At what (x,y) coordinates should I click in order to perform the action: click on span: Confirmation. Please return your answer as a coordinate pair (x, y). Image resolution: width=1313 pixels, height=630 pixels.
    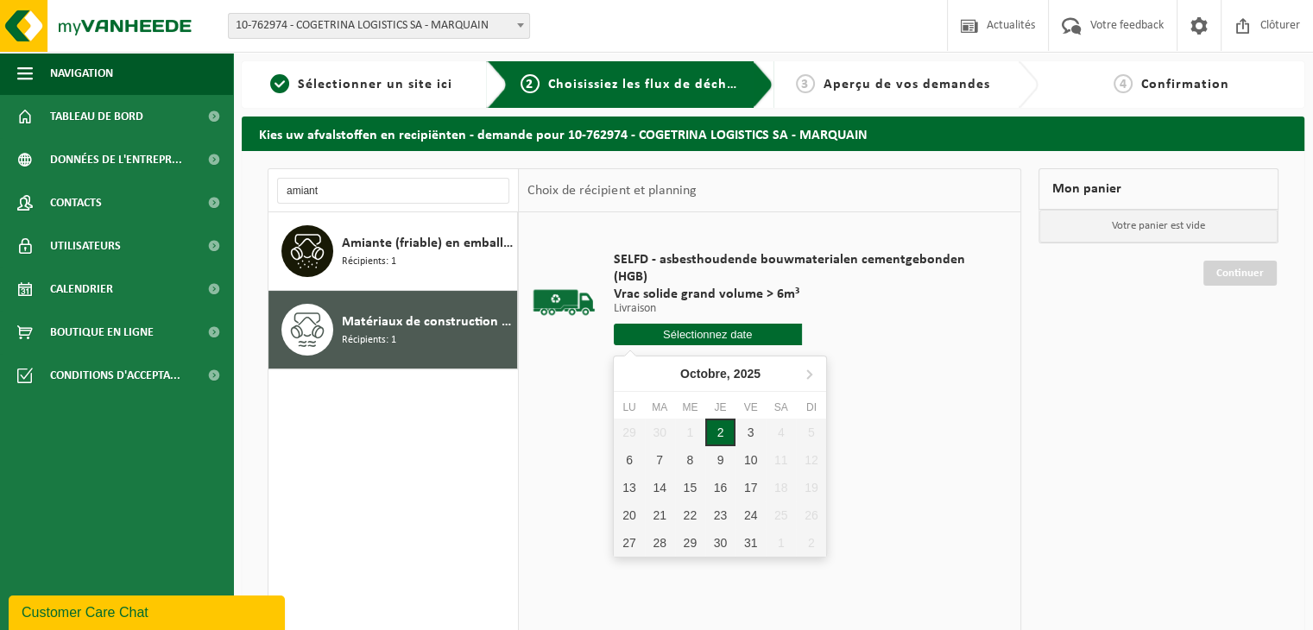
    Looking at the image, I should click on (1185, 85).